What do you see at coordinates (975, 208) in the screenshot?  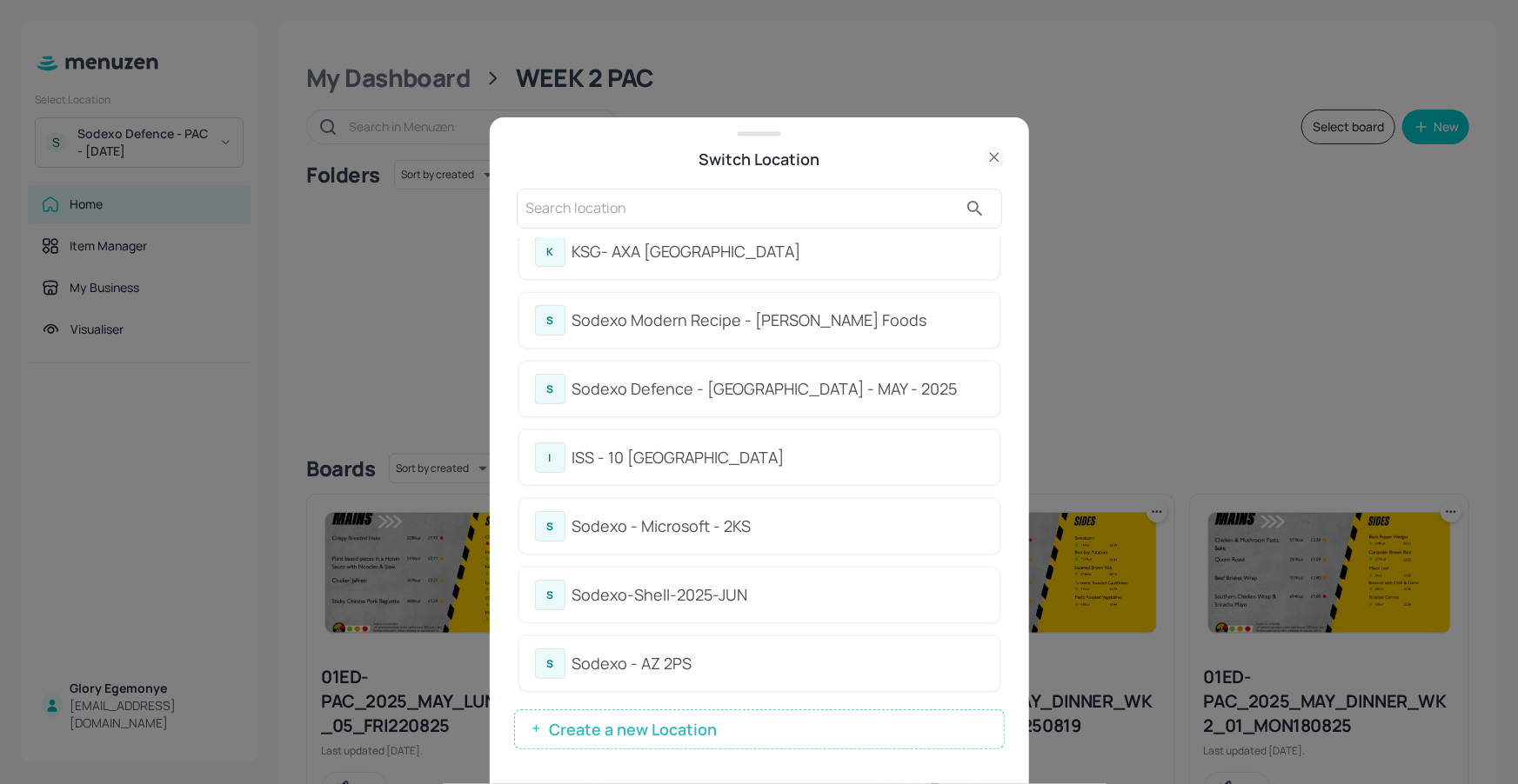 I see `button: search` at bounding box center [975, 208].